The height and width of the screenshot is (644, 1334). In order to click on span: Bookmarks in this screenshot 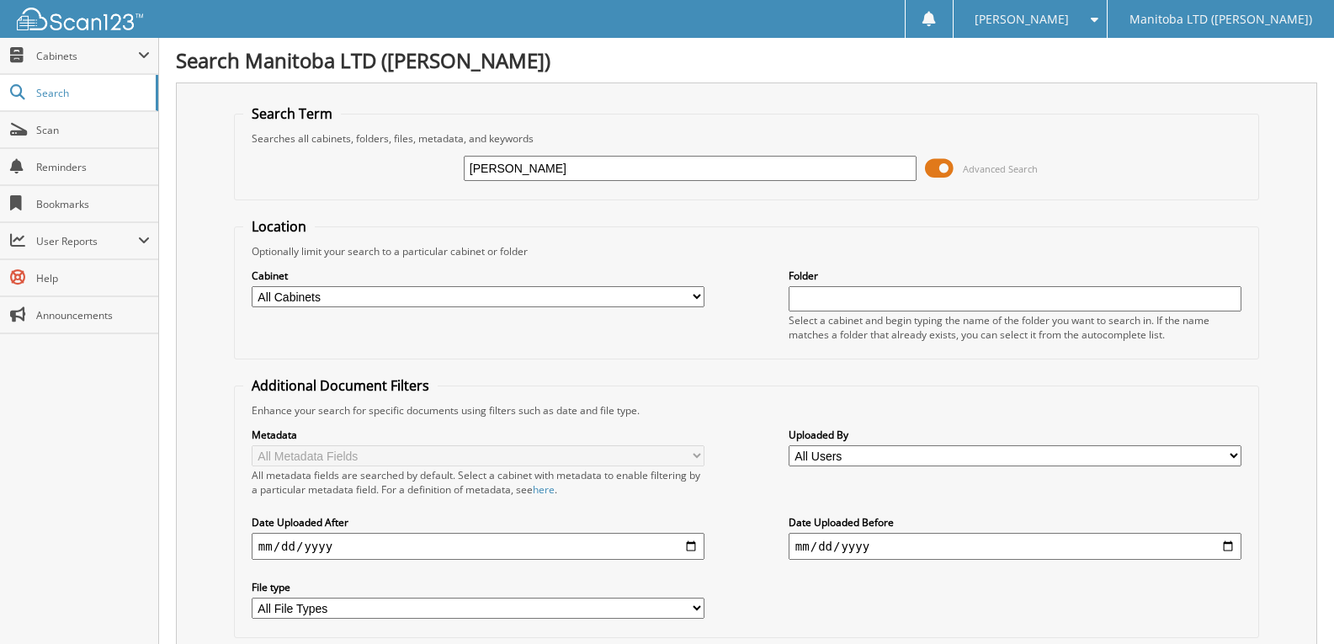, I will do `click(93, 204)`.